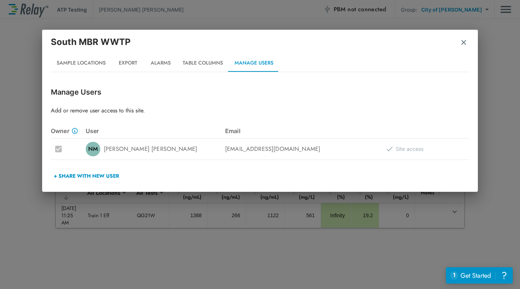 This screenshot has height=289, width=520. Describe the element at coordinates (86, 176) in the screenshot. I see `button: + Share with New User` at that location.